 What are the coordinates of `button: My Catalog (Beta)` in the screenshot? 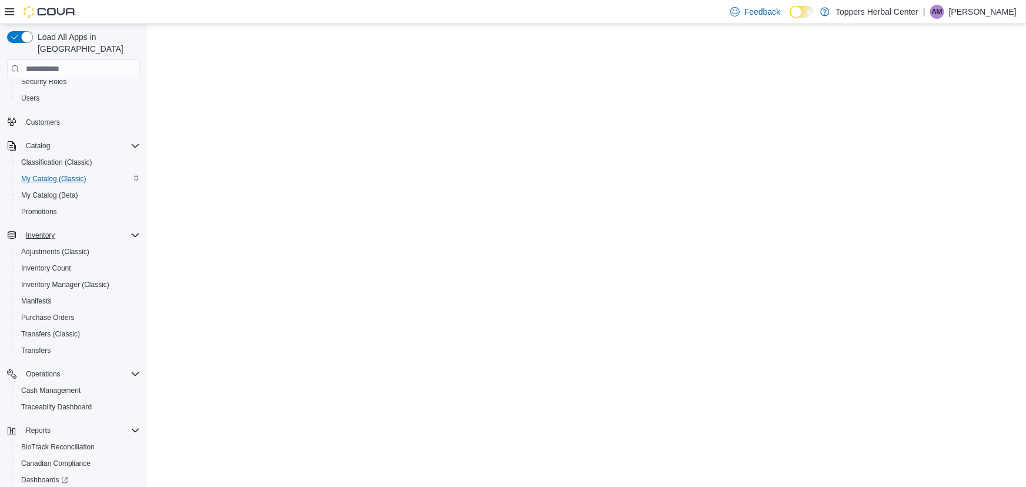 It's located at (78, 195).